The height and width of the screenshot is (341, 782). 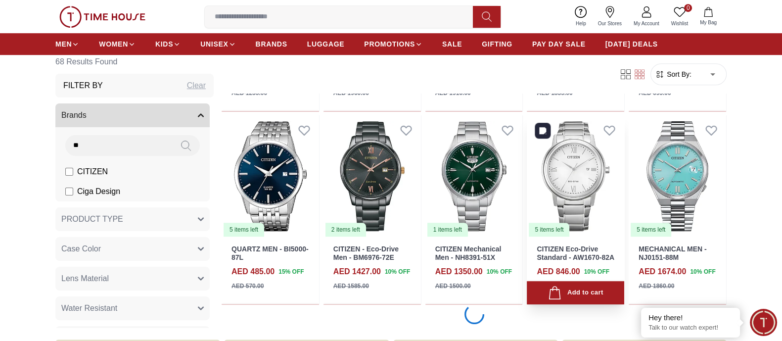 What do you see at coordinates (448, 229) in the screenshot?
I see `div: 1 items left` at bounding box center [448, 229].